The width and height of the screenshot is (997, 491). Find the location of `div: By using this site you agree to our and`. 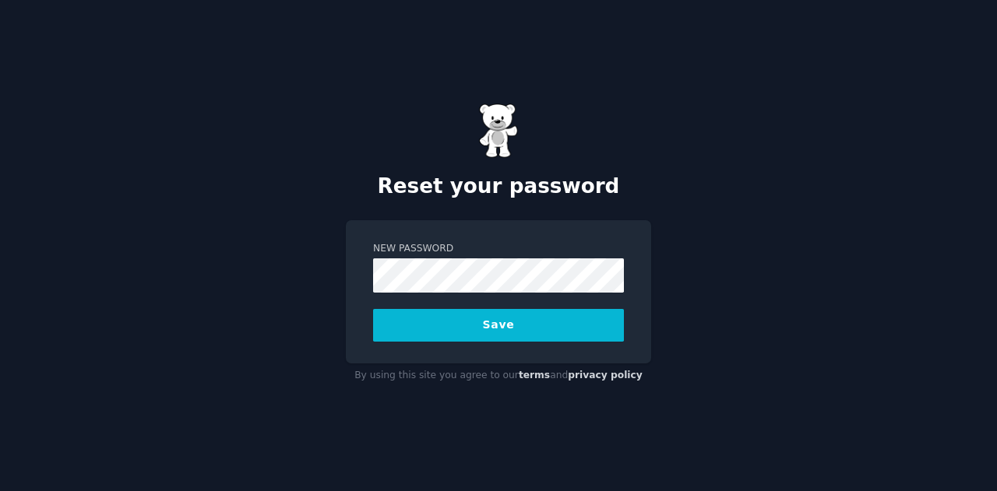

div: By using this site you agree to our and is located at coordinates (498, 376).